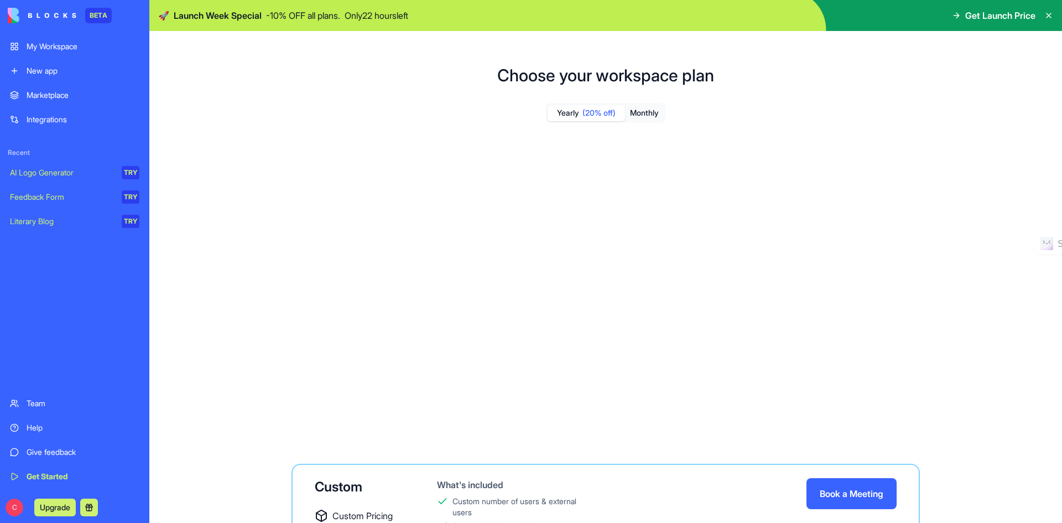  What do you see at coordinates (75, 71) in the screenshot?
I see `a: New app` at bounding box center [75, 71].